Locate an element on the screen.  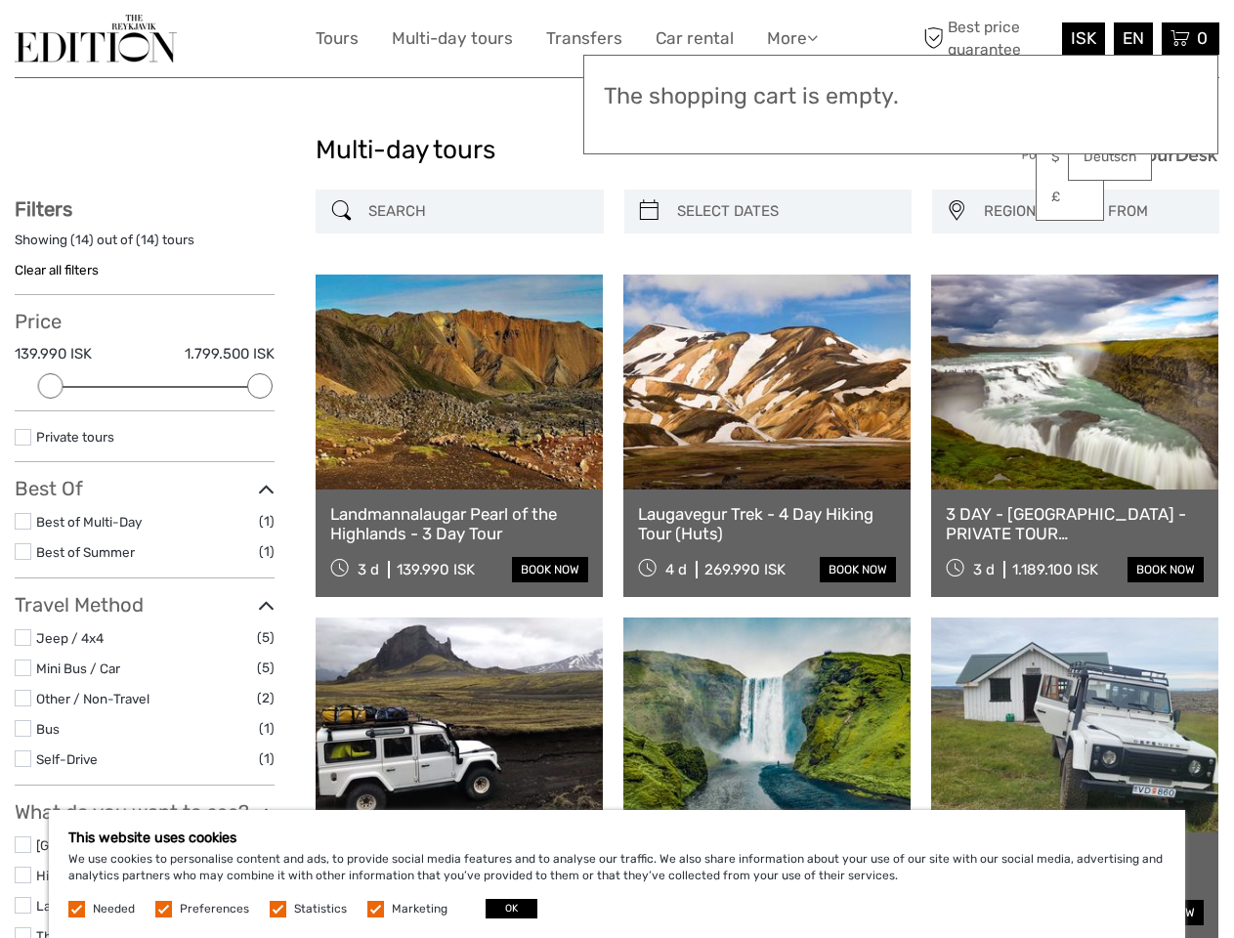
a: More is located at coordinates (792, 38).